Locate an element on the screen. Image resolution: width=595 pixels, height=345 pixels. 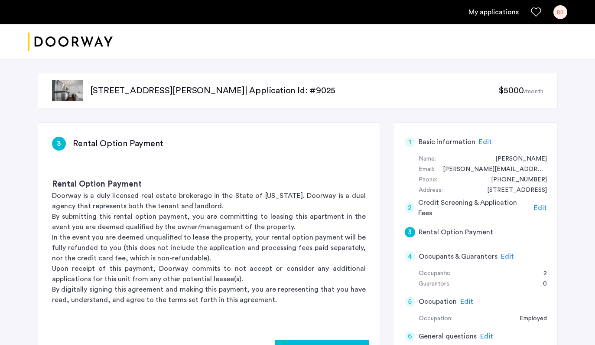
div: Occupation: is located at coordinates (436, 319).